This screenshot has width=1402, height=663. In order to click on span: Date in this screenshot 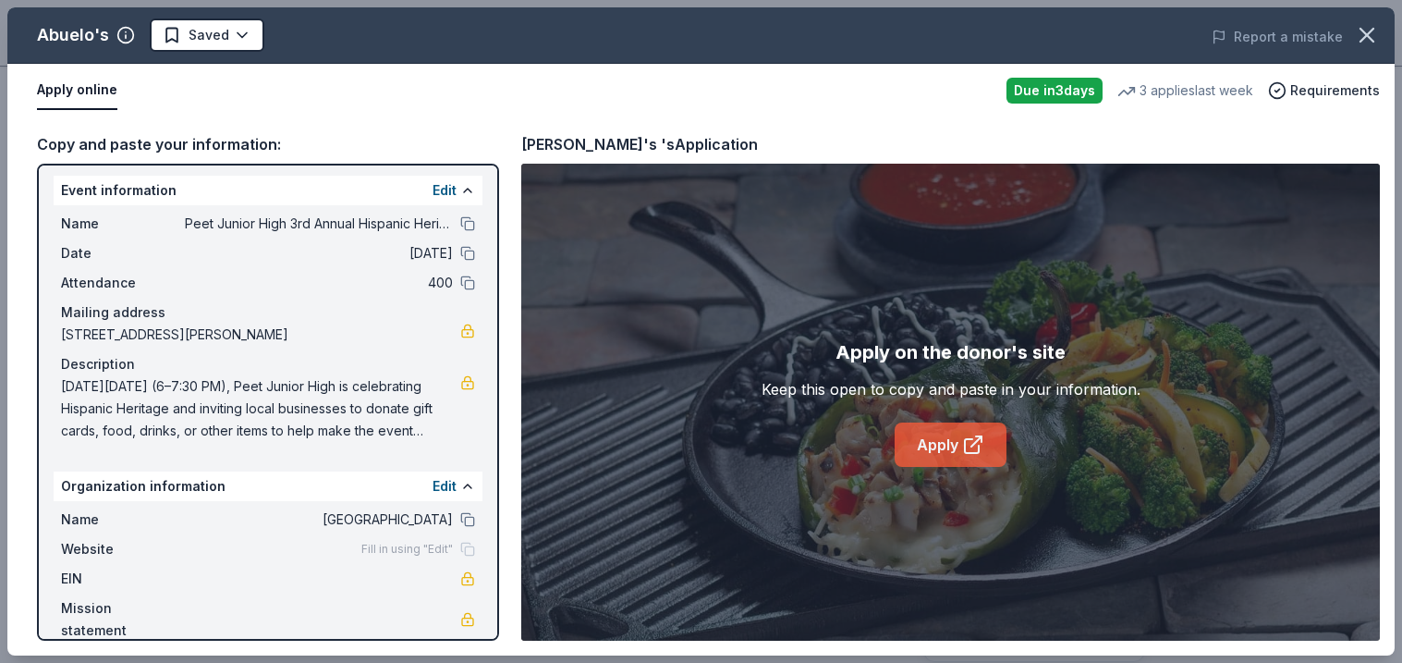, I will do `click(123, 253)`.